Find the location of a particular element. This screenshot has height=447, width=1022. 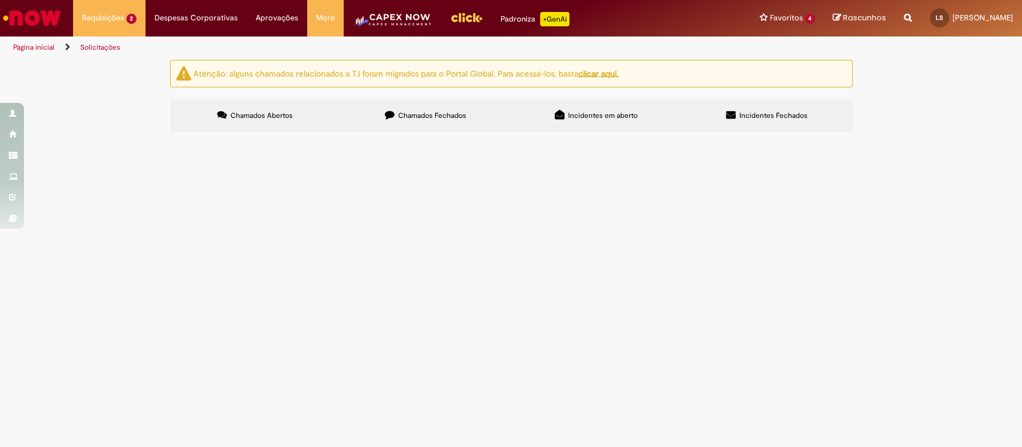

ng-bind-html: Atenção: alguns chamados relacionados a T.I foram migrados para o Portal Global. Para acessá-los,... is located at coordinates (406, 73).